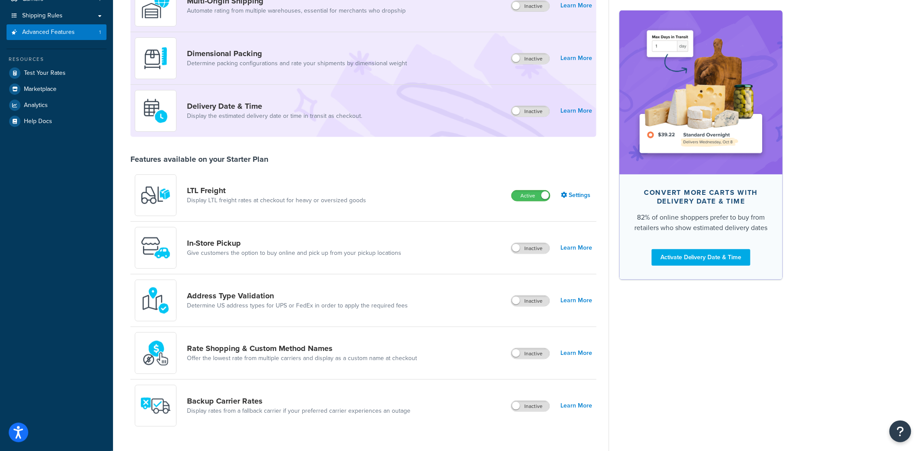 This screenshot has width=920, height=451. What do you see at coordinates (701, 92) in the screenshot?
I see `img: feature-image-ddt-36eae7f7280da8017bfb280eaccd9c446f90b1fe08728e4019434db127062ab4.png` at bounding box center [701, 92].